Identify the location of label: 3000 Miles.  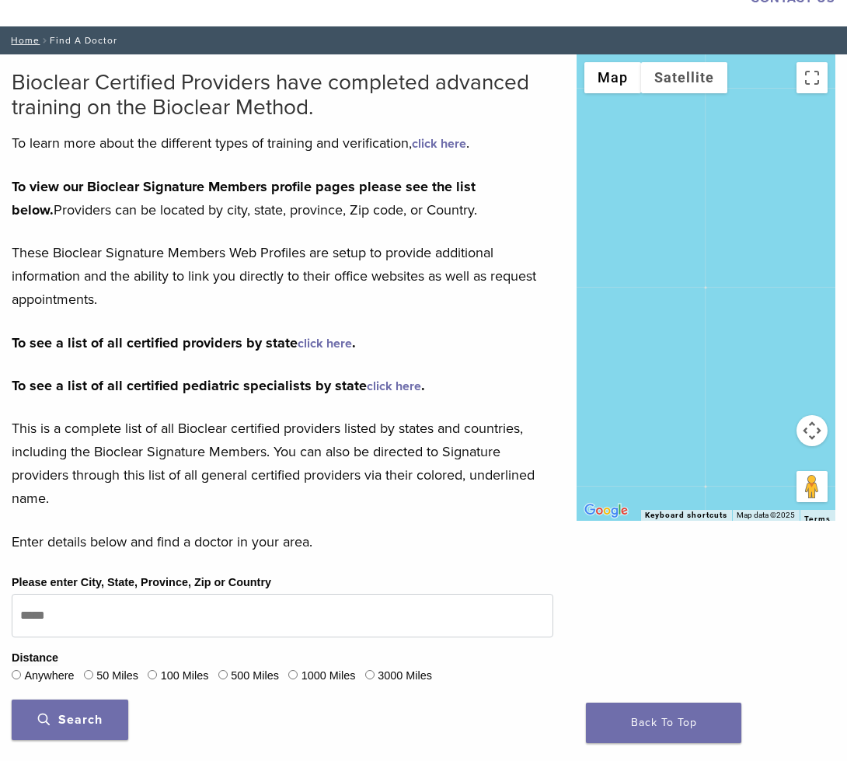
(405, 676).